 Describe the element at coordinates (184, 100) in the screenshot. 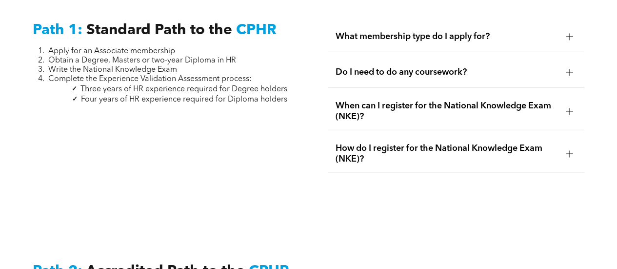

I see `span: Four years of HR experience required for Diploma holders` at that location.